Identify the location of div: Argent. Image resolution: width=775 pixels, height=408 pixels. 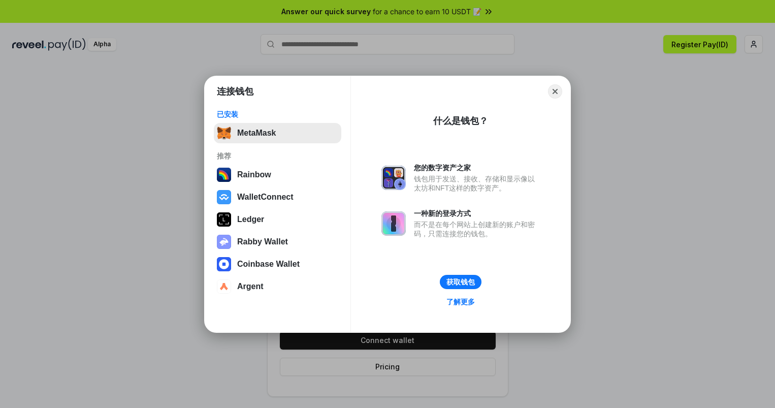
(250, 287).